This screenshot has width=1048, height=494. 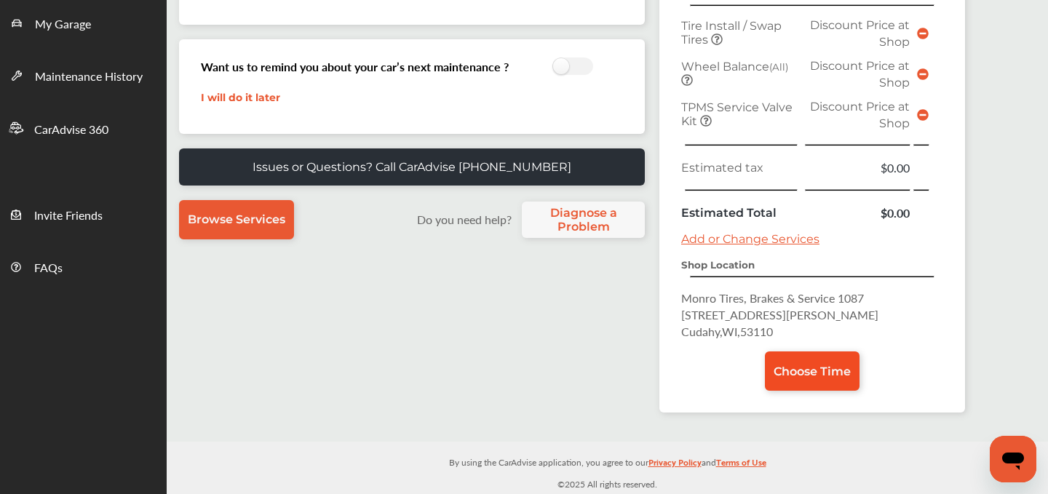 What do you see at coordinates (607, 461) in the screenshot?
I see `p: By using the CarAdvise application, you agree to our and` at bounding box center [607, 461].